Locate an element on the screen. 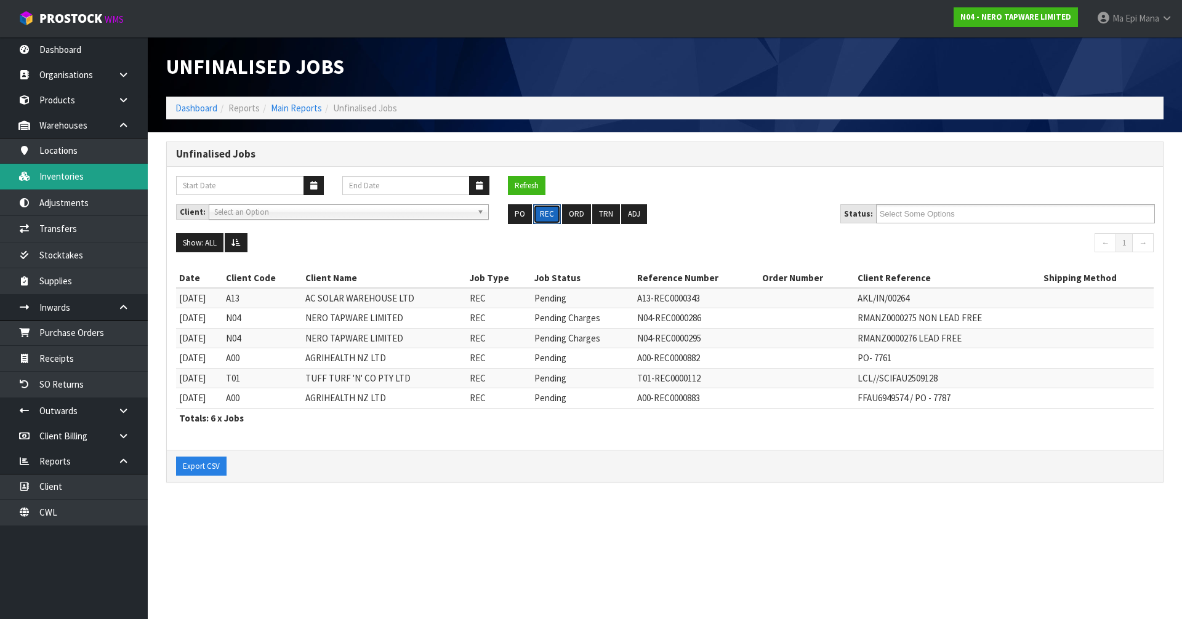 This screenshot has height=619, width=1182. button: Refresh is located at coordinates (526, 186).